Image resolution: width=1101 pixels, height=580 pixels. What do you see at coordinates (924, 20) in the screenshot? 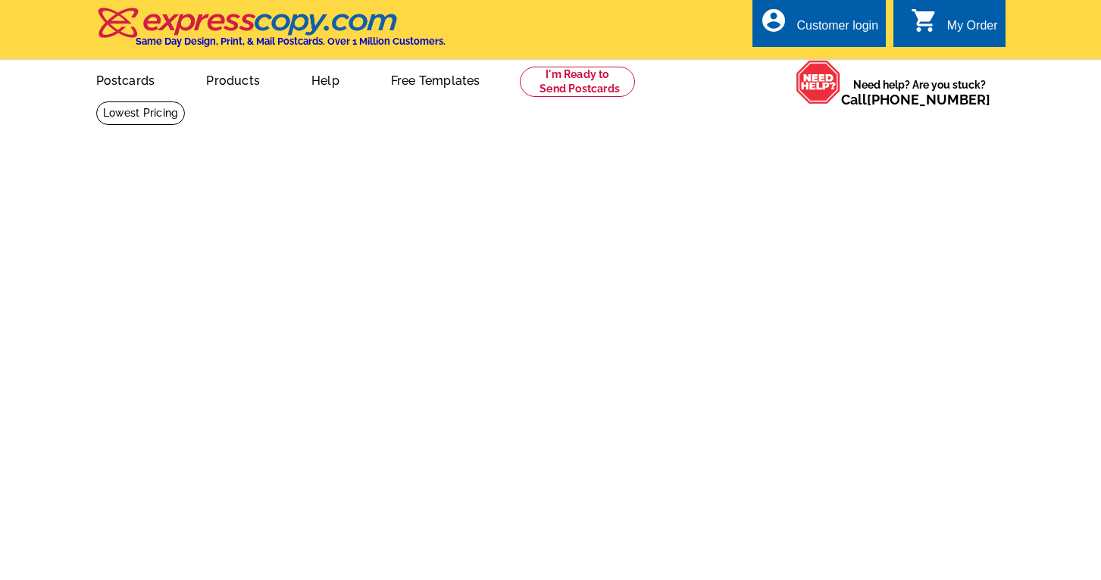
I see `i: shopping_cart` at bounding box center [924, 20].